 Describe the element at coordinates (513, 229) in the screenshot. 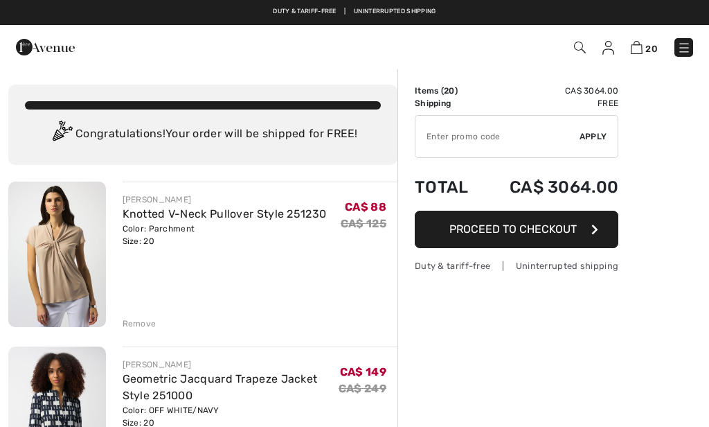

I see `span: Proceed to Checkout` at that location.